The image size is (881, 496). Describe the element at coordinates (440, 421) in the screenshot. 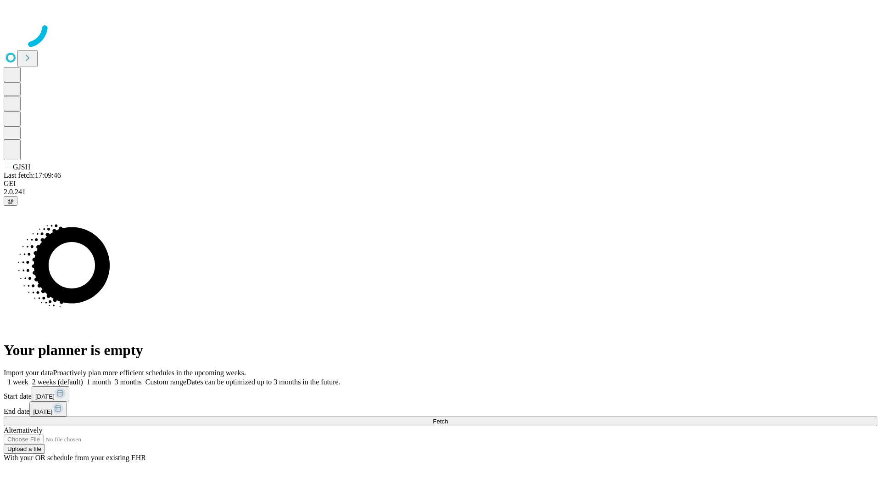

I see `button: Fetch` at that location.